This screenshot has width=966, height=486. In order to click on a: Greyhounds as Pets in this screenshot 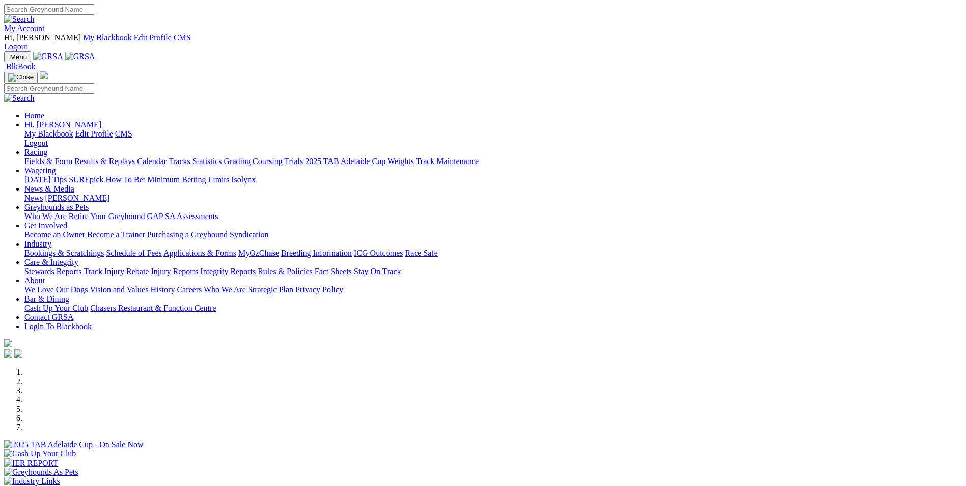, I will do `click(57, 207)`.